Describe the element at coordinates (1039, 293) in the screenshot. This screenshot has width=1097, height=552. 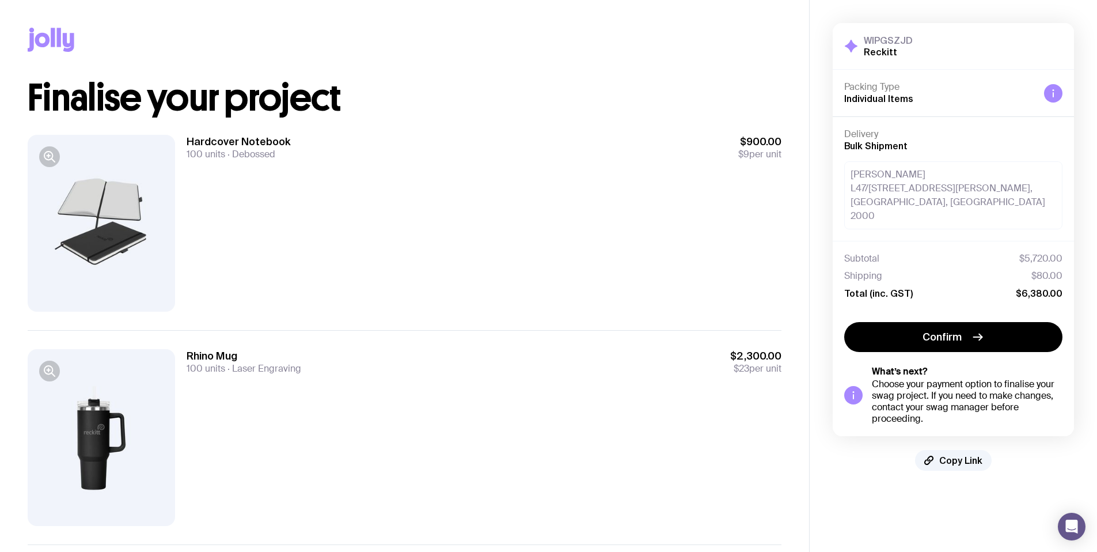
I see `span: $6,380.00` at that location.